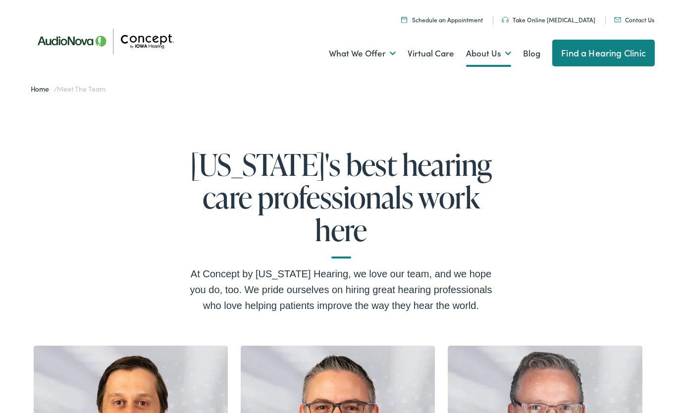 The width and height of the screenshot is (682, 413). I want to click on a: Find a Hearing Clinic, so click(603, 53).